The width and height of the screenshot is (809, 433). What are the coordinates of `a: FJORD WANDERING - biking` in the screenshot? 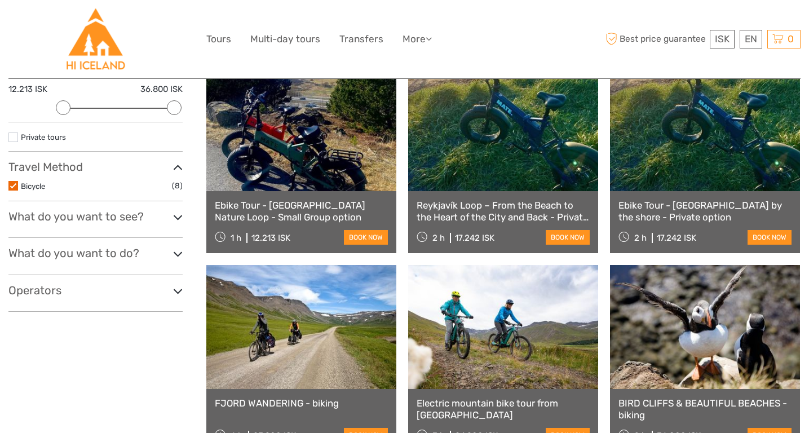 It's located at (301, 403).